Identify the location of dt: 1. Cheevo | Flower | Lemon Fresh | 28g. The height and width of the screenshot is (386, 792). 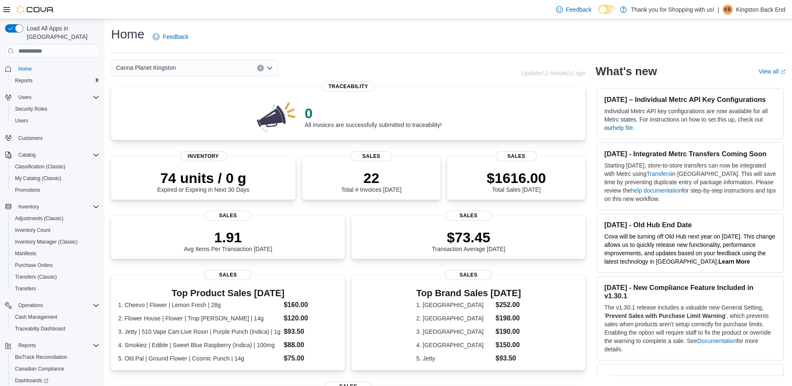
(199, 305).